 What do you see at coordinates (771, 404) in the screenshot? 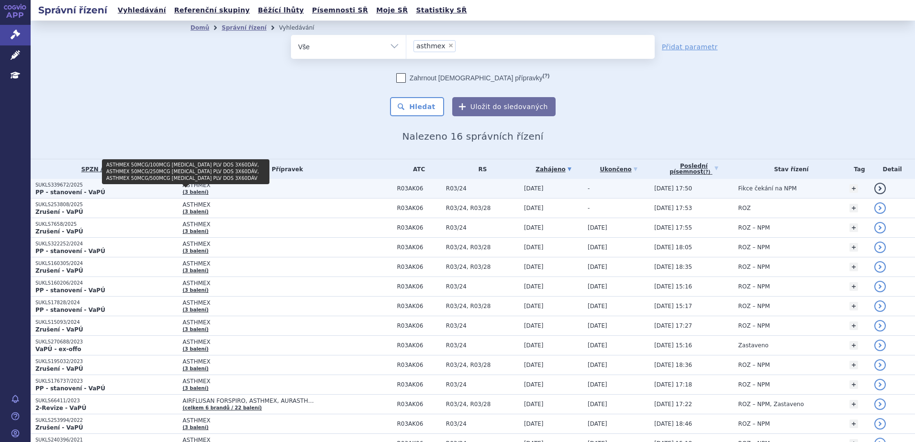
I see `span: ROZ – NPM, Zastaveno` at bounding box center [771, 404].